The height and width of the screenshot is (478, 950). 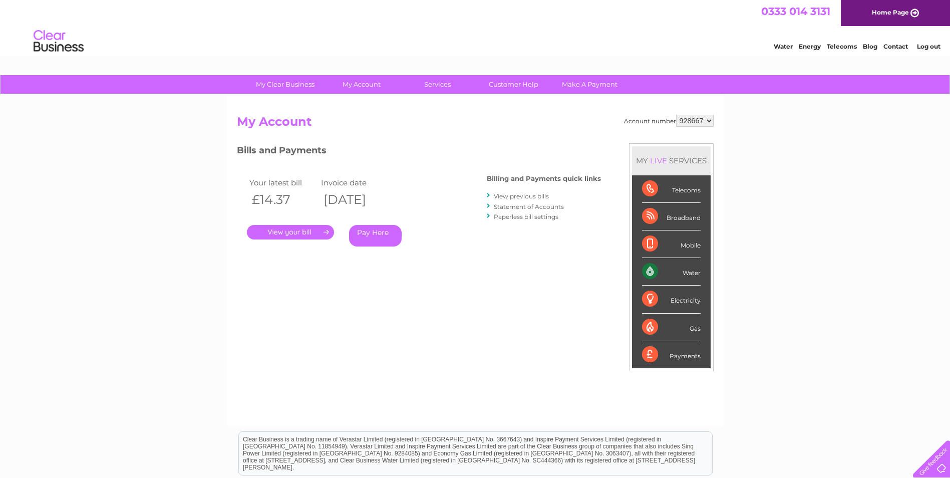 I want to click on a: Customer Help, so click(x=513, y=84).